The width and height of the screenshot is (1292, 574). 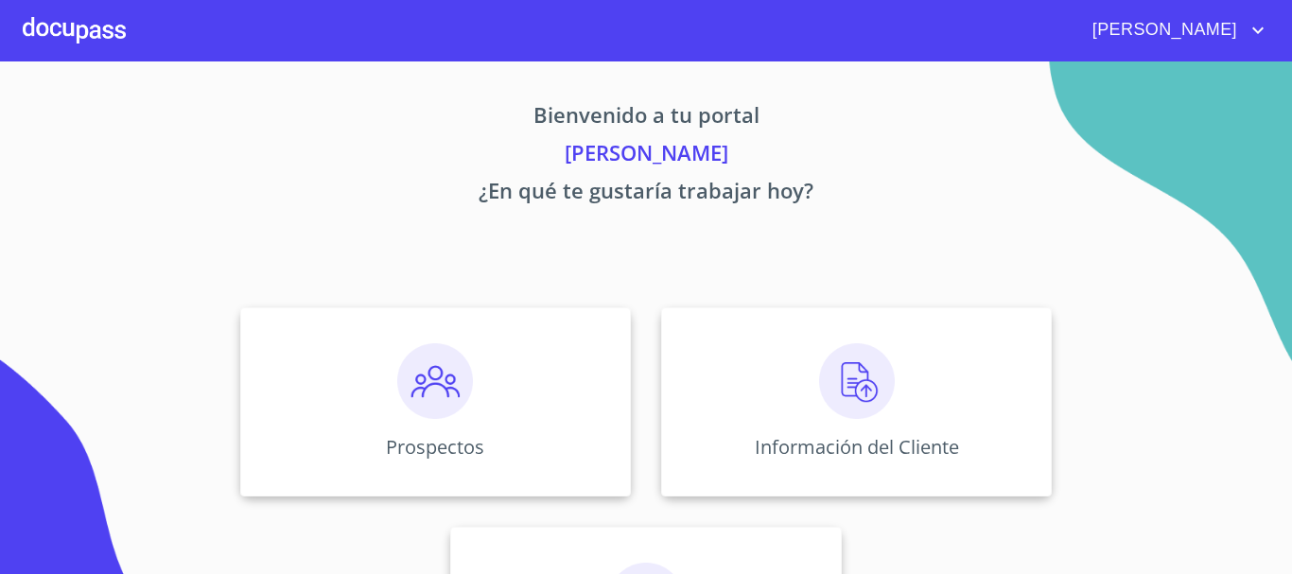 I want to click on p: Información del Cliente, so click(x=857, y=446).